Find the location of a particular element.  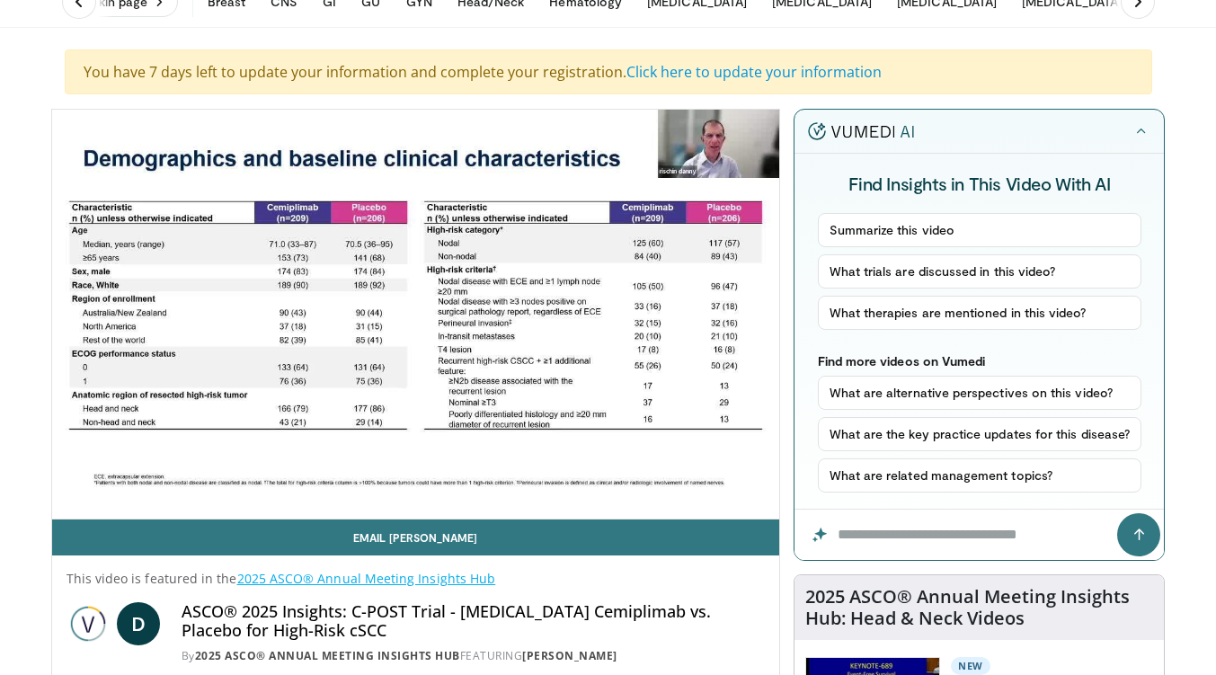

span: D is located at coordinates (138, 624).